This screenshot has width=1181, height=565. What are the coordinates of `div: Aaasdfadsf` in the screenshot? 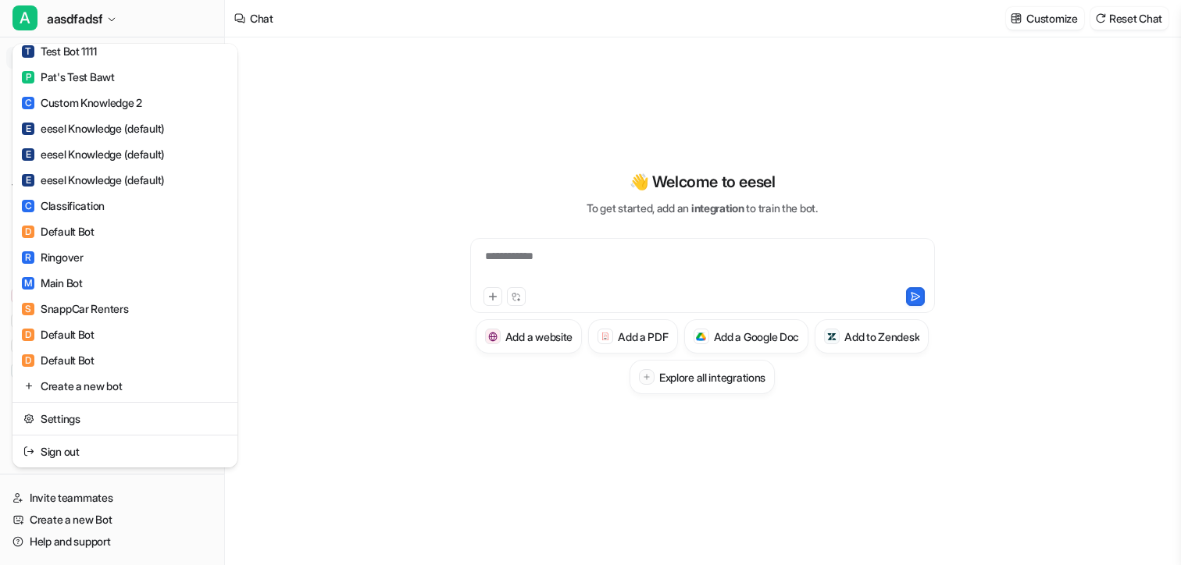 It's located at (125, 255).